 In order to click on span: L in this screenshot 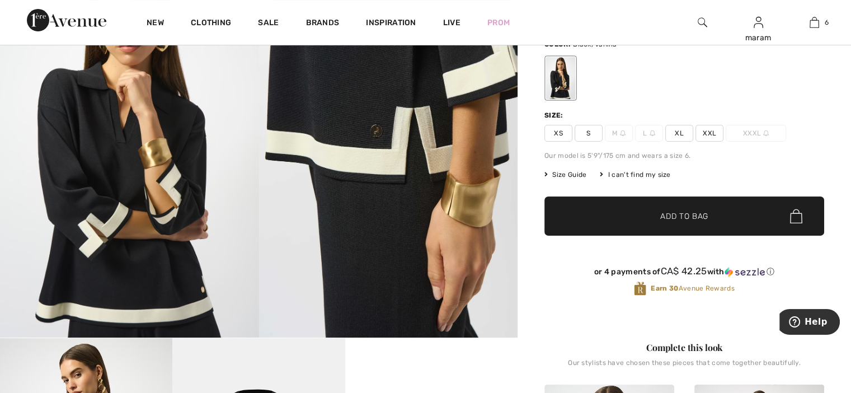, I will do `click(649, 133)`.